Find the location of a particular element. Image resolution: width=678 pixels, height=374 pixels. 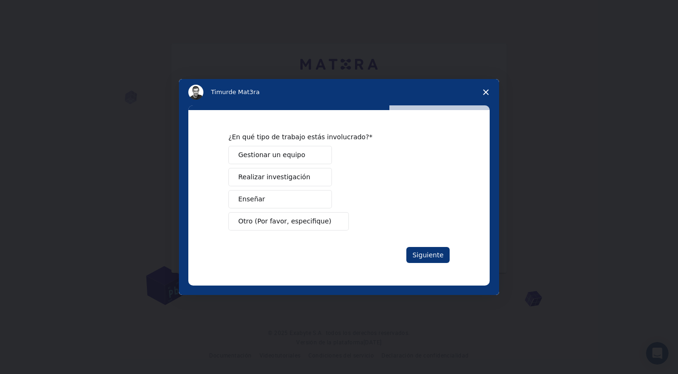

span: Realizar investigación is located at coordinates (274, 177).